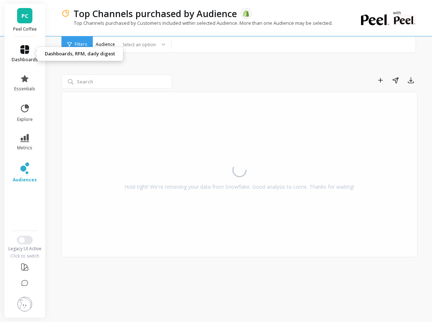  What do you see at coordinates (155, 13) in the screenshot?
I see `p: Top Channels purchased by Audience` at bounding box center [155, 13].